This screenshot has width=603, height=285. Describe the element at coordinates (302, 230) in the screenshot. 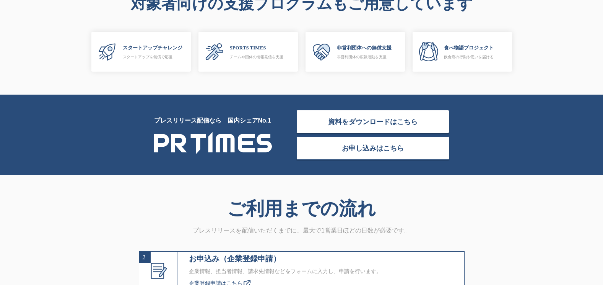

I see `p: プレスリリースを配信いただくまでに、最大で1営業日ほどの日数が必要です。` at that location.